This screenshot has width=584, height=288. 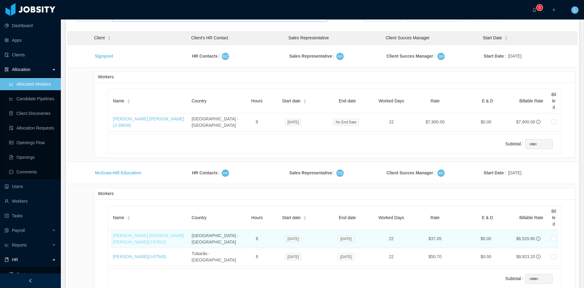 I want to click on i: icon: file-protect, so click(x=7, y=230).